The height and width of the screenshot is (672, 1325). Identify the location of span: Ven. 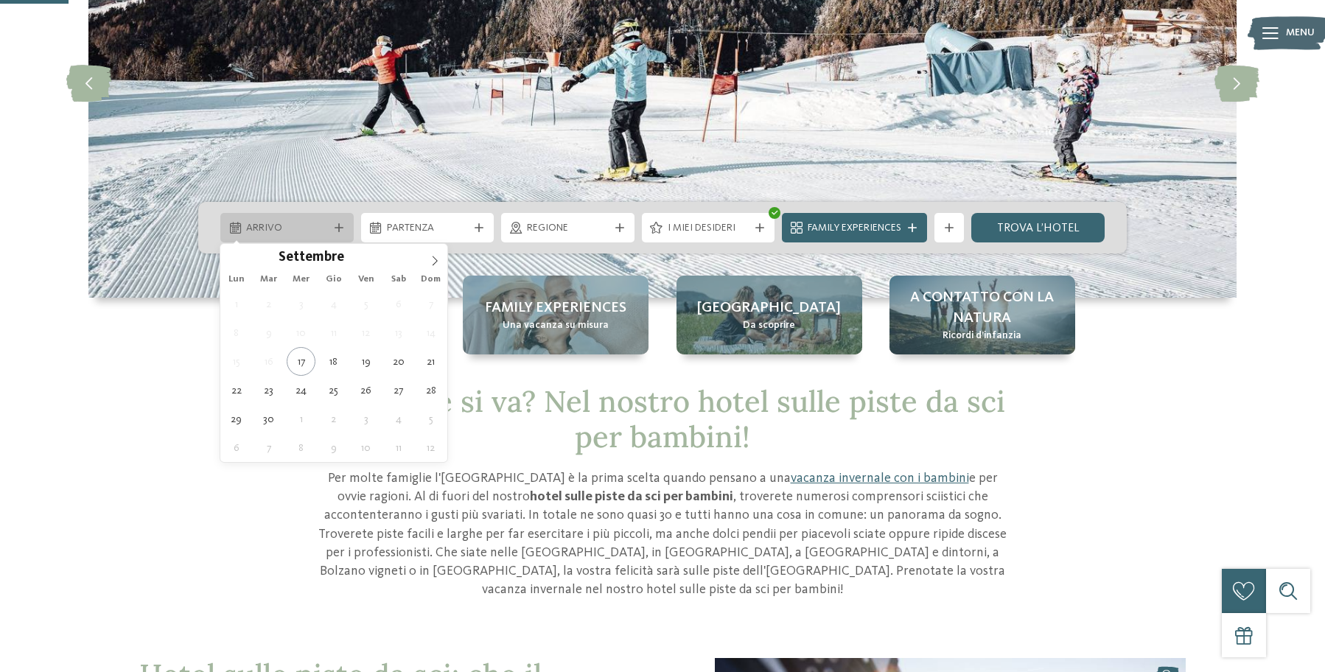
(366, 279).